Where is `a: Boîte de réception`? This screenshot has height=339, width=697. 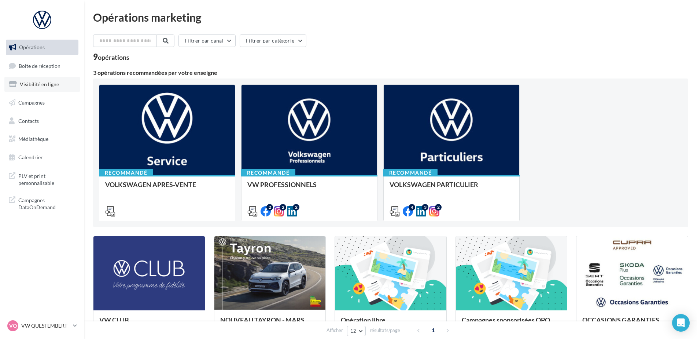 a: Boîte de réception is located at coordinates (42, 66).